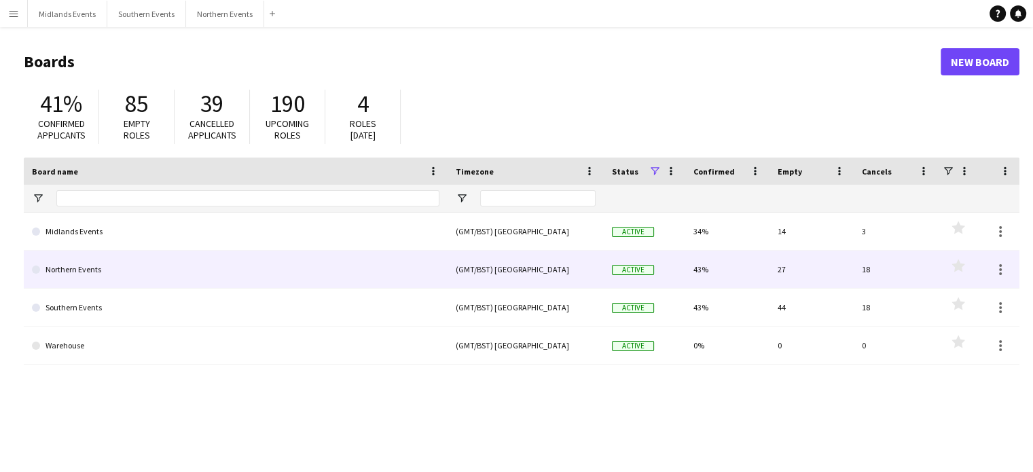  Describe the element at coordinates (212, 129) in the screenshot. I see `span: Cancelled applicants` at that location.